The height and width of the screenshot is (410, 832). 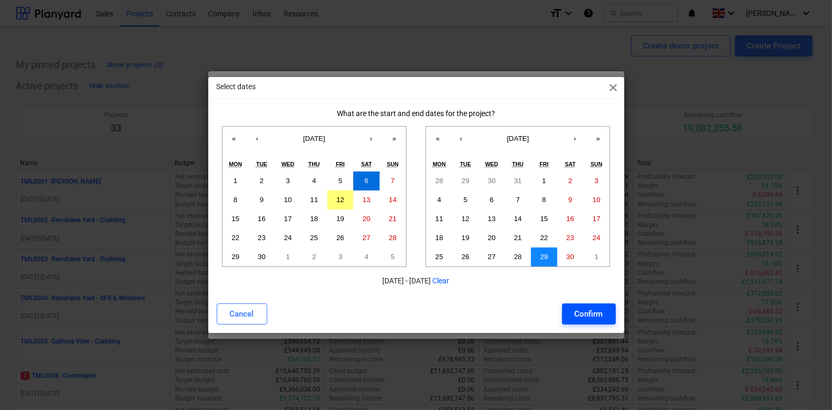 I want to click on abbr: 4 September 2025, so click(x=314, y=180).